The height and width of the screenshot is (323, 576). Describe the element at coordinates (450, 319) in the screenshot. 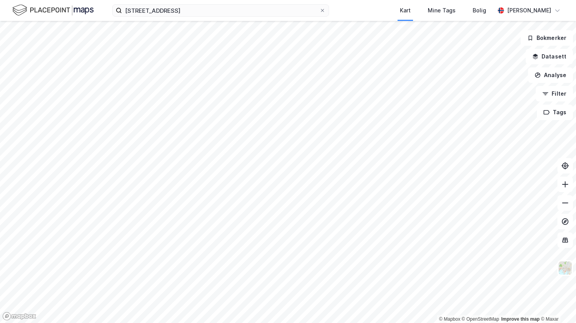

I see `a: Mapbox` at that location.